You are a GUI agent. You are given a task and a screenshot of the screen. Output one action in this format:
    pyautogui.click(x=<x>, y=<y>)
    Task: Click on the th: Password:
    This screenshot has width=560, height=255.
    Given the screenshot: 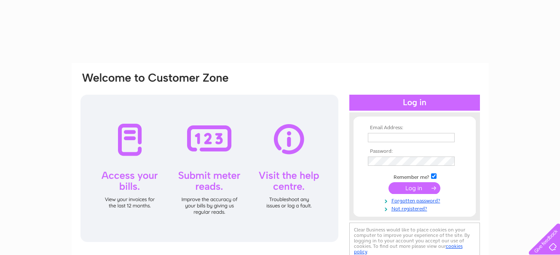 What is the action you would take?
    pyautogui.click(x=415, y=152)
    